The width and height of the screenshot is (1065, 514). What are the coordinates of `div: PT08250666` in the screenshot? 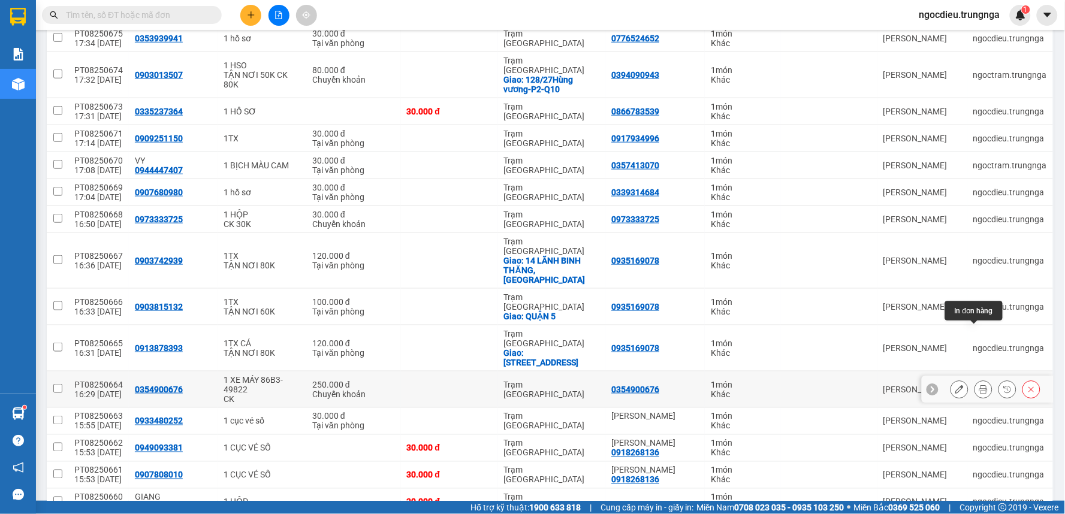 It's located at (98, 302).